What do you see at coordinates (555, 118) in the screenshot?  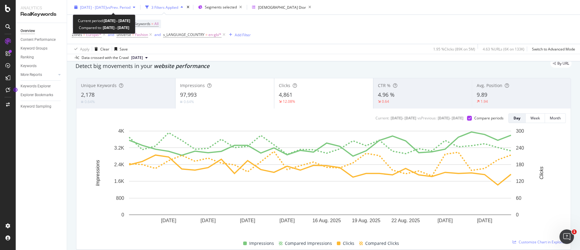 I see `button: Month` at bounding box center [555, 118].